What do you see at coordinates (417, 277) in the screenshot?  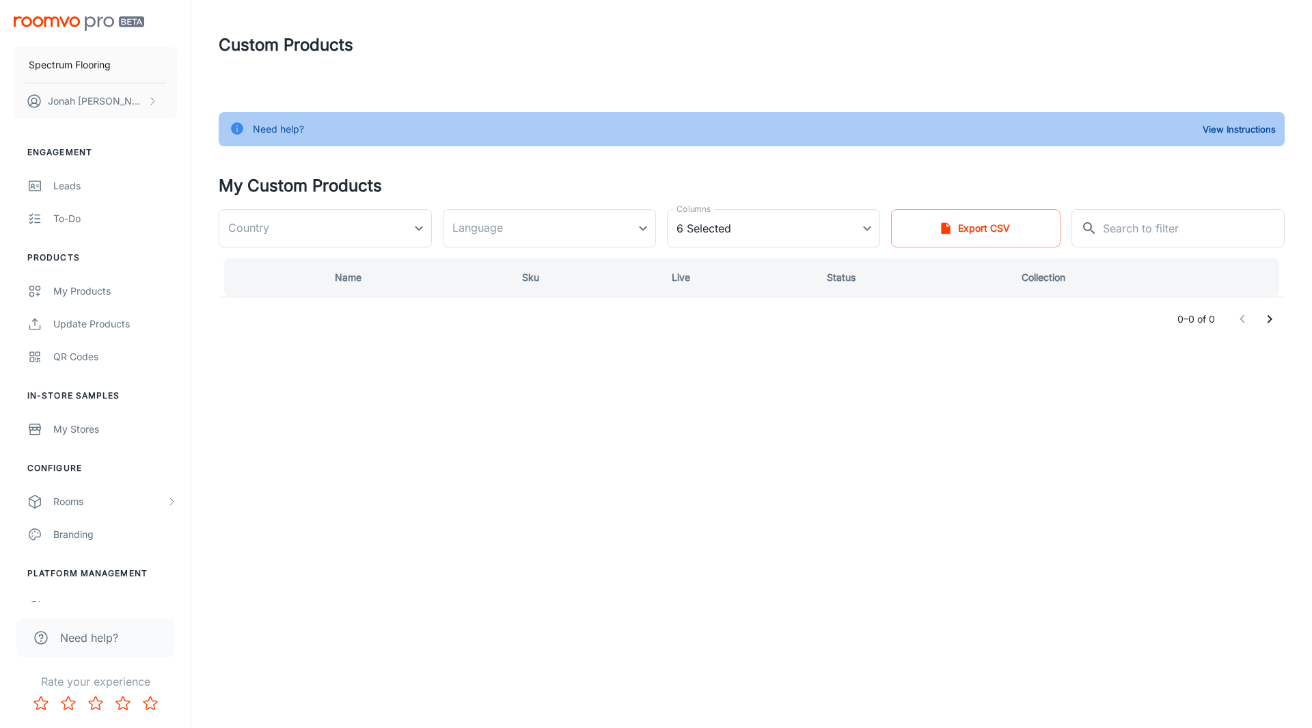 I see `th: Name` at bounding box center [417, 277].